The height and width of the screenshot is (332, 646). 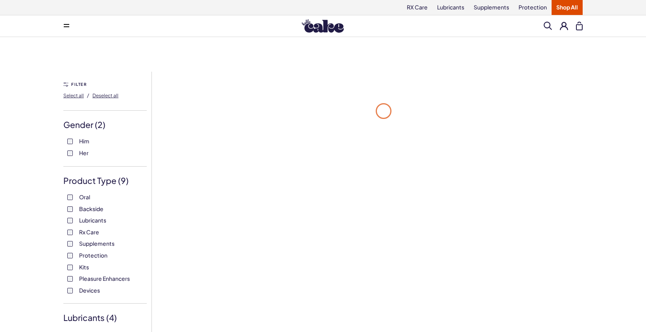 I want to click on input: Kits, so click(x=70, y=267).